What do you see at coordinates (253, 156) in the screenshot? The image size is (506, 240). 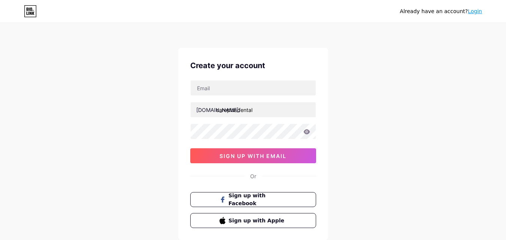 I see `span: sign up with email` at bounding box center [253, 156].